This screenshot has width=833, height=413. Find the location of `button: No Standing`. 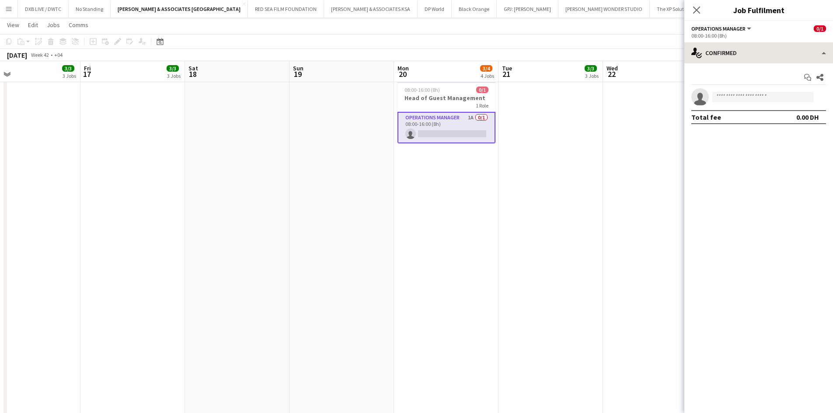

button: No Standing is located at coordinates (90, 9).